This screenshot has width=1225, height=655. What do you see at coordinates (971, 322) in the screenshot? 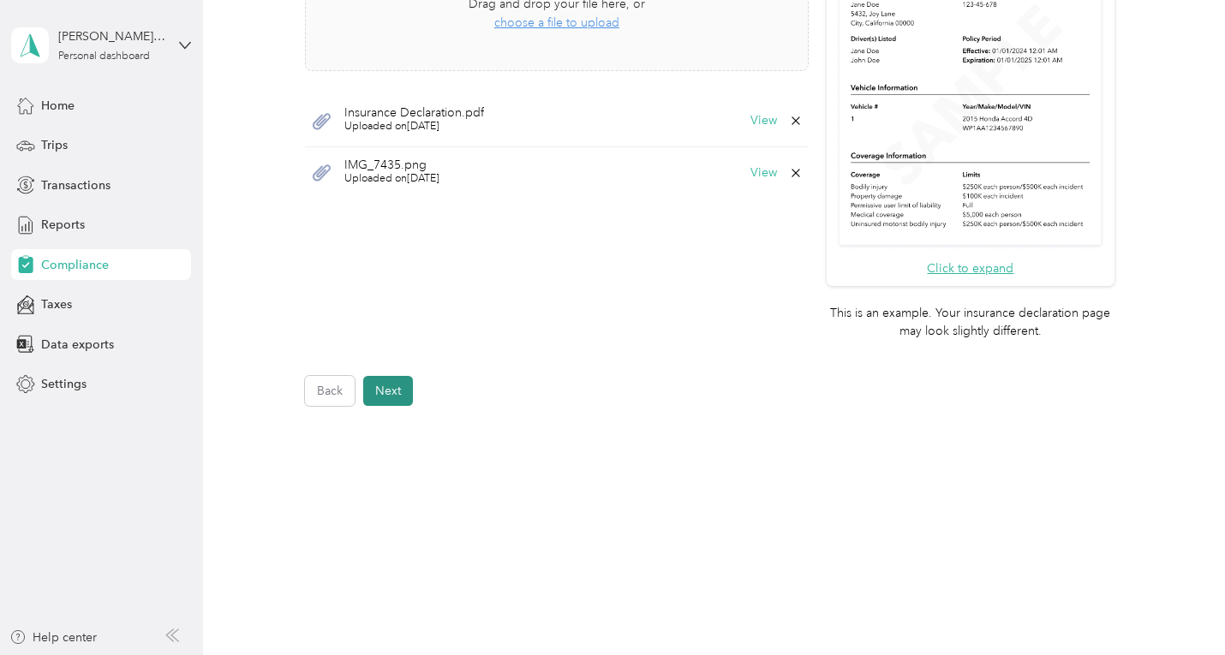
I see `p: This is an example. Your insurance declaration page may look slightly different.` at bounding box center [971, 322].